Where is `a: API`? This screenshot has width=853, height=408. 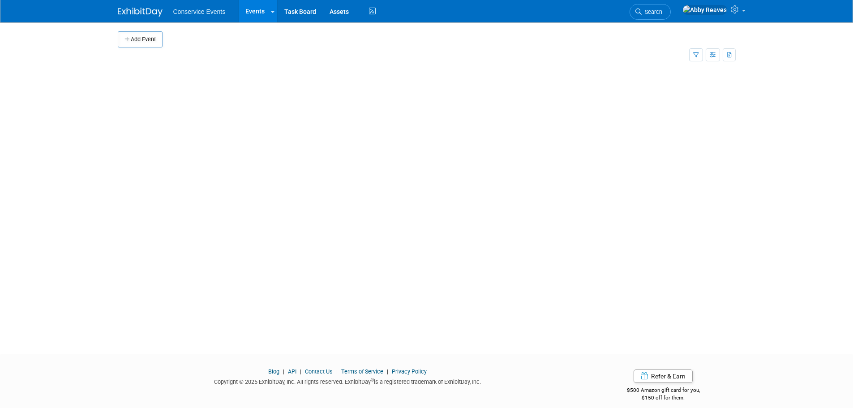 a: API is located at coordinates (292, 371).